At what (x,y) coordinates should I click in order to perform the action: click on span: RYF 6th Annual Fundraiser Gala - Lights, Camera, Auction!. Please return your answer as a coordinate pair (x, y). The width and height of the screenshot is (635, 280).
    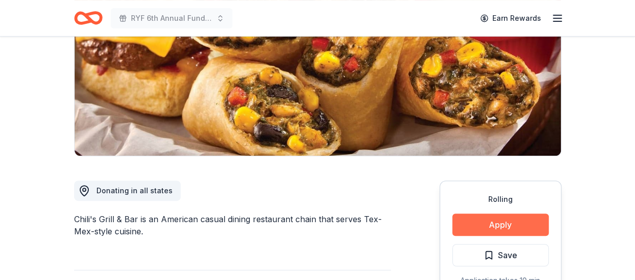
    Looking at the image, I should click on (172, 18).